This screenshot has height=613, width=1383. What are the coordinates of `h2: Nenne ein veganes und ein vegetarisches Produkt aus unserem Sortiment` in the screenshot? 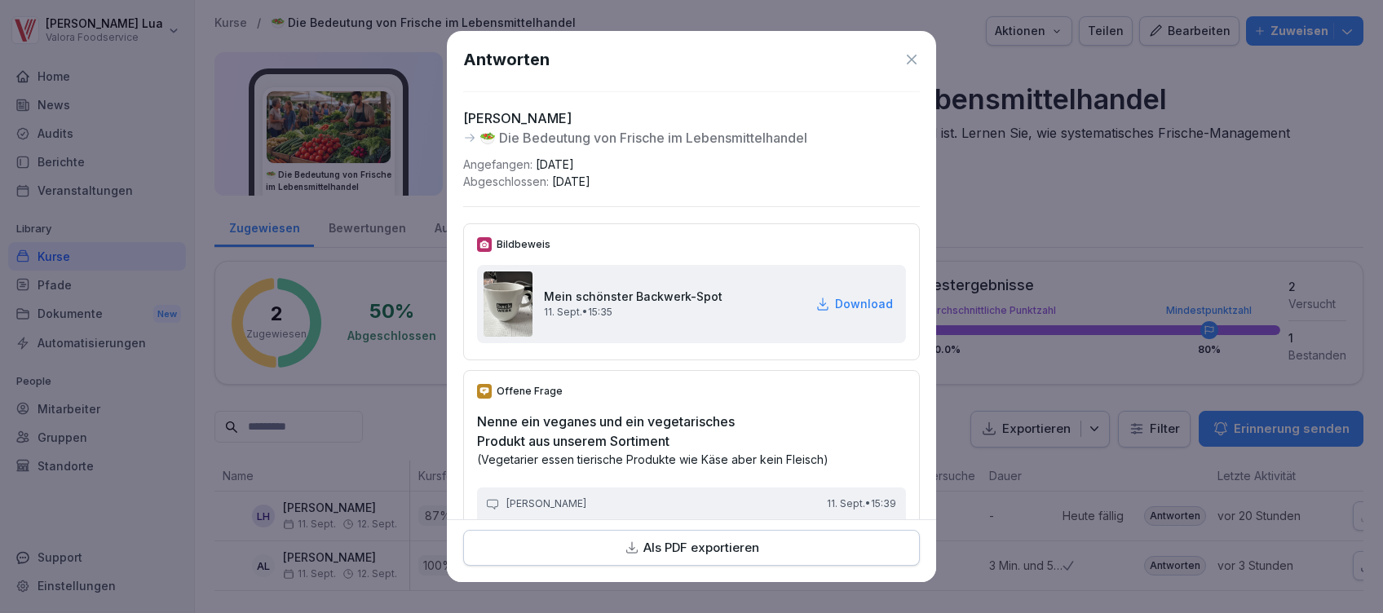 It's located at (691, 431).